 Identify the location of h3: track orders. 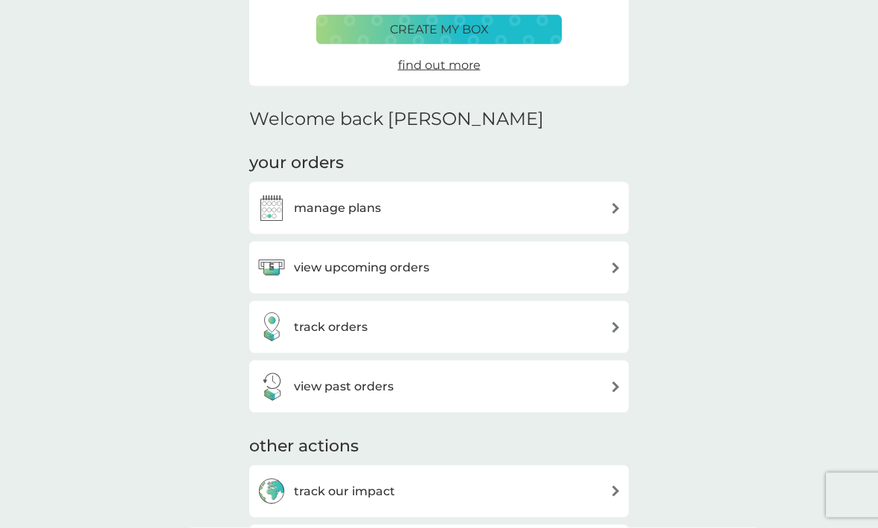
(330, 327).